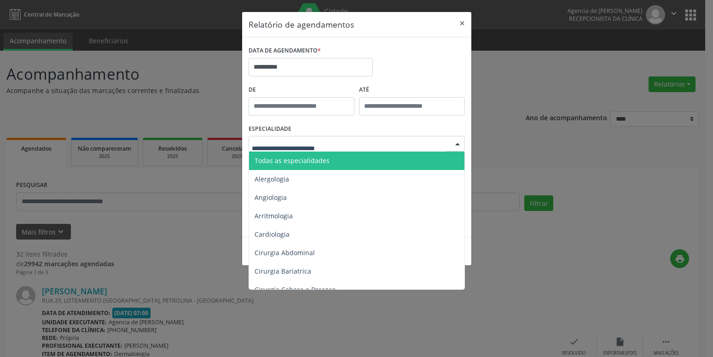 The image size is (713, 357). I want to click on span: Cirurgia Cabeça e Pescoço, so click(295, 289).